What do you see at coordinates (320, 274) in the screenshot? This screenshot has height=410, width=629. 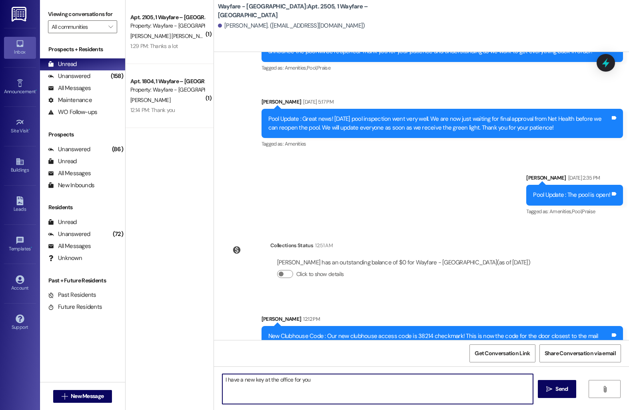 I see `label: Click to show details` at bounding box center [320, 274].